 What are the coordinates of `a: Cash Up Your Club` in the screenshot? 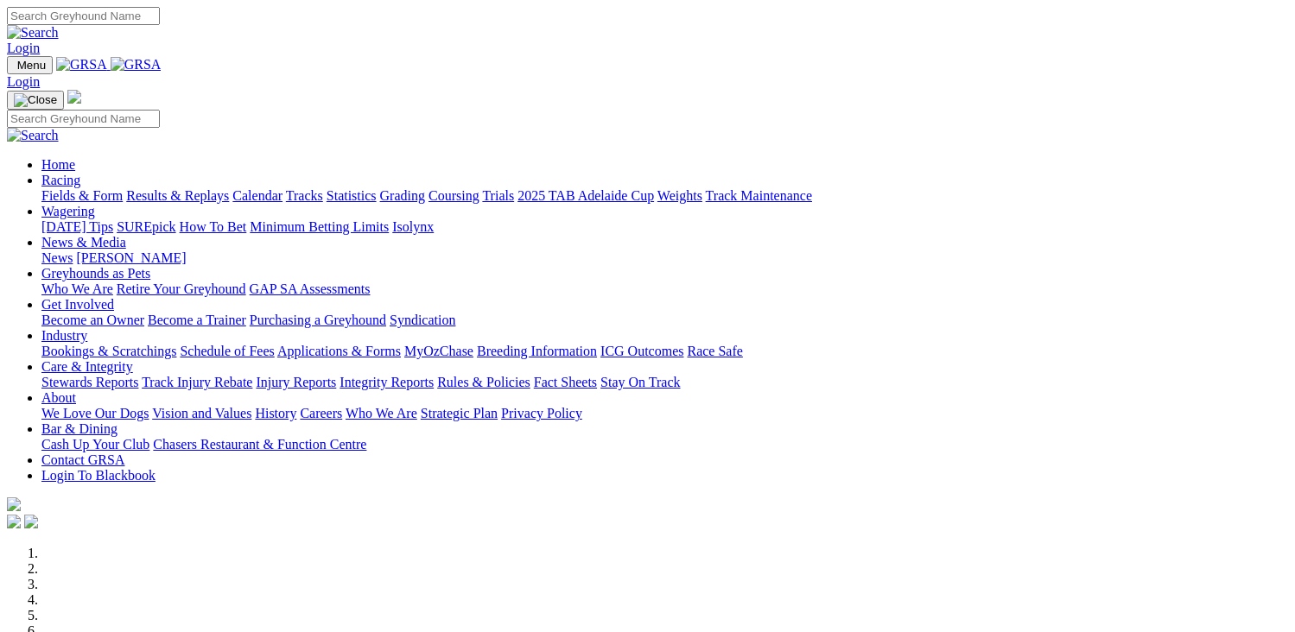 It's located at (95, 444).